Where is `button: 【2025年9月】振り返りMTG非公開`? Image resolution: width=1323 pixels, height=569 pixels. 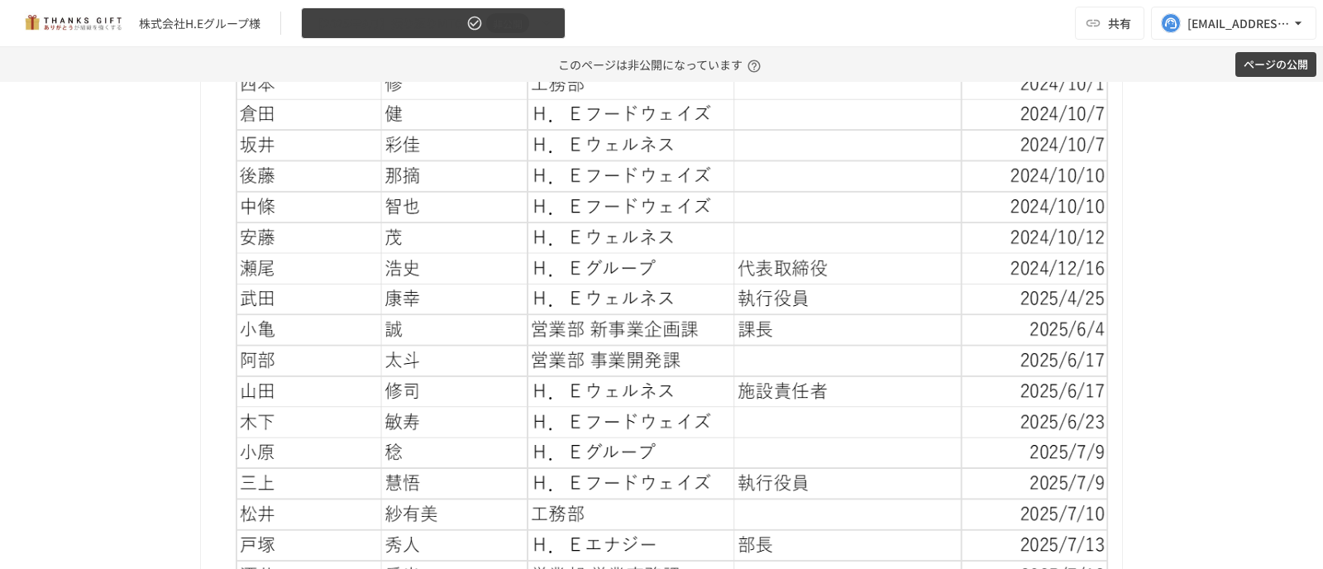
button: 【2025年9月】振り返りMTG非公開 is located at coordinates (433, 23).